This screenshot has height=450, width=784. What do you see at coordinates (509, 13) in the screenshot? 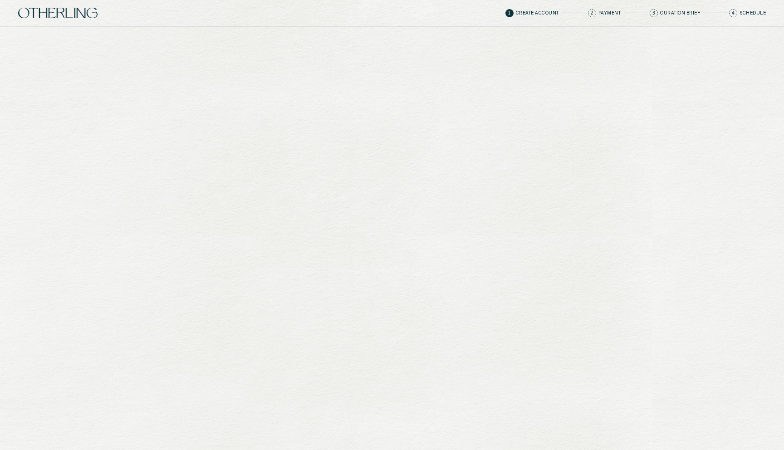
I see `span: 1` at bounding box center [509, 13].